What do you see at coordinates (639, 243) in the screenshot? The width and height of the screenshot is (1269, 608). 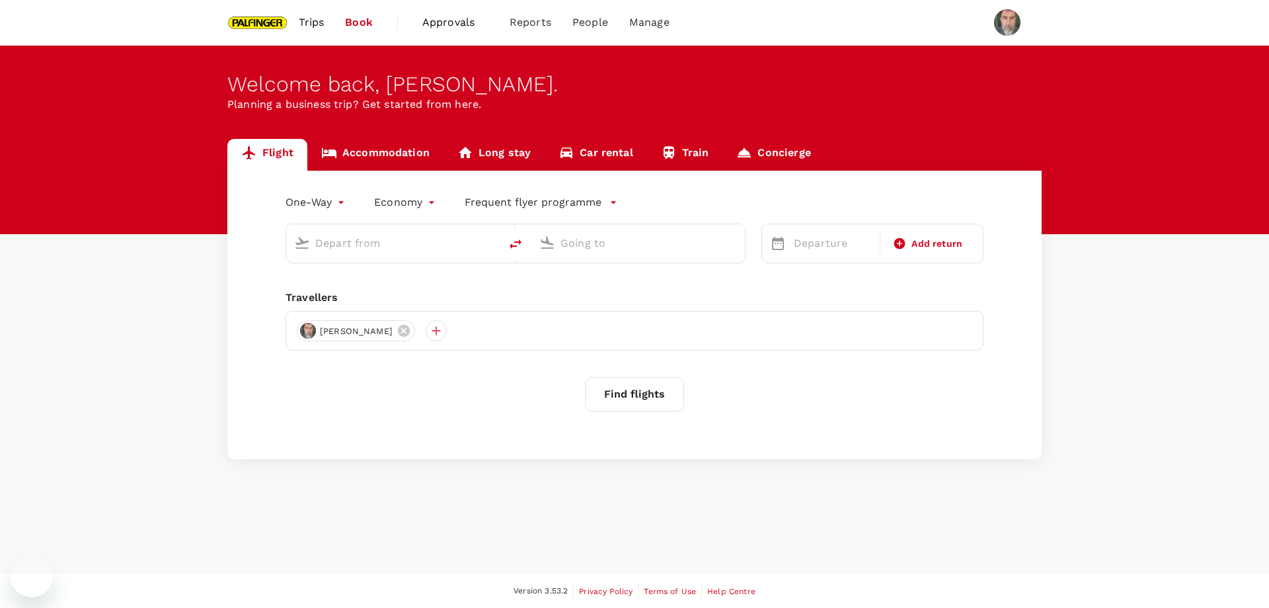 I see `input: Going to` at bounding box center [639, 243].